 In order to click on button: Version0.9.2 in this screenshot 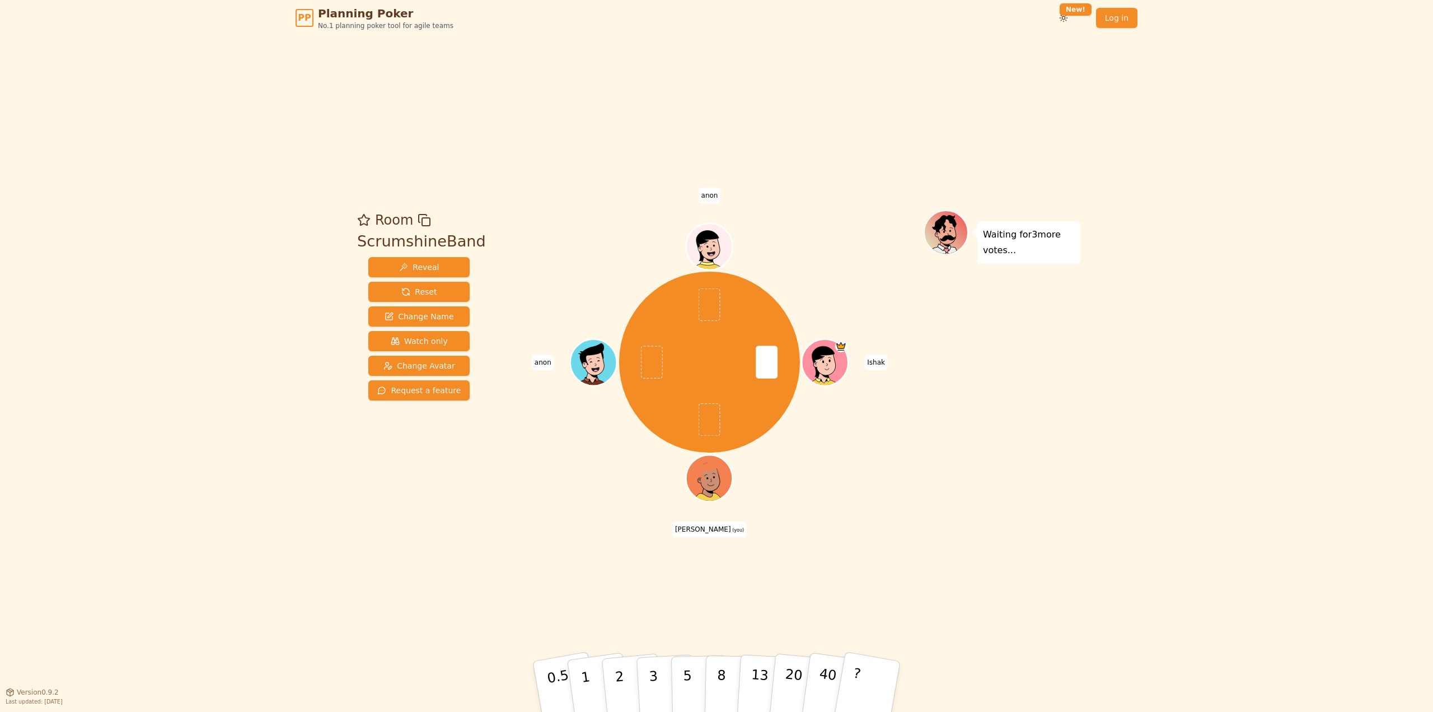, I will do `click(32, 692)`.